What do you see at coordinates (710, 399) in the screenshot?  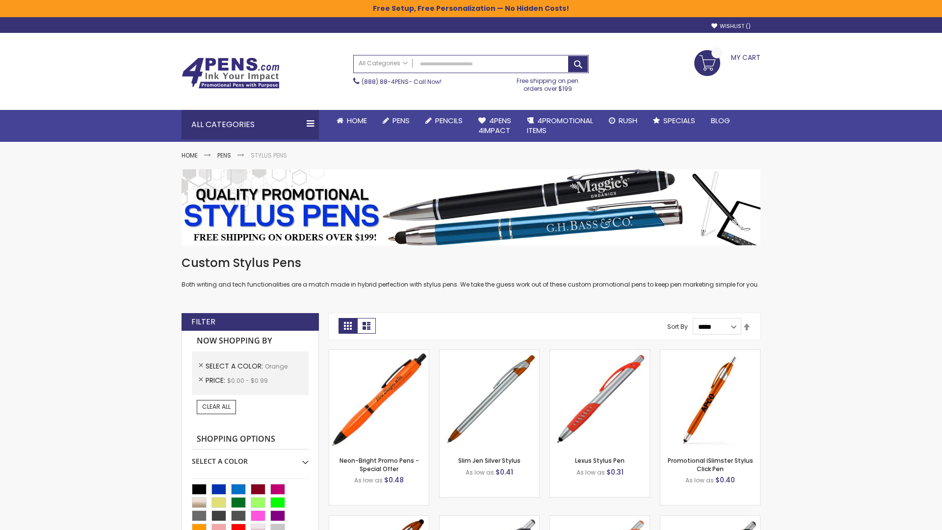 I see `img: Promotional iSlimster Stylus Click Pen-Orange` at bounding box center [710, 399].